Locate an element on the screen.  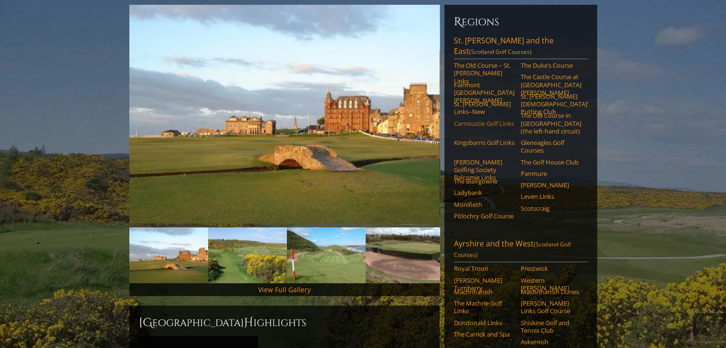
a: Machrihanish is located at coordinates (484, 292).